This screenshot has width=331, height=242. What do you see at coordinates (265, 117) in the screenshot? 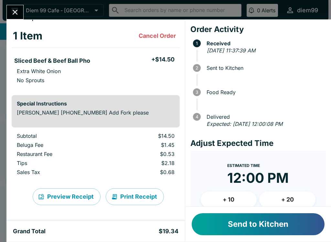
I see `span: Delivered` at bounding box center [265, 117].